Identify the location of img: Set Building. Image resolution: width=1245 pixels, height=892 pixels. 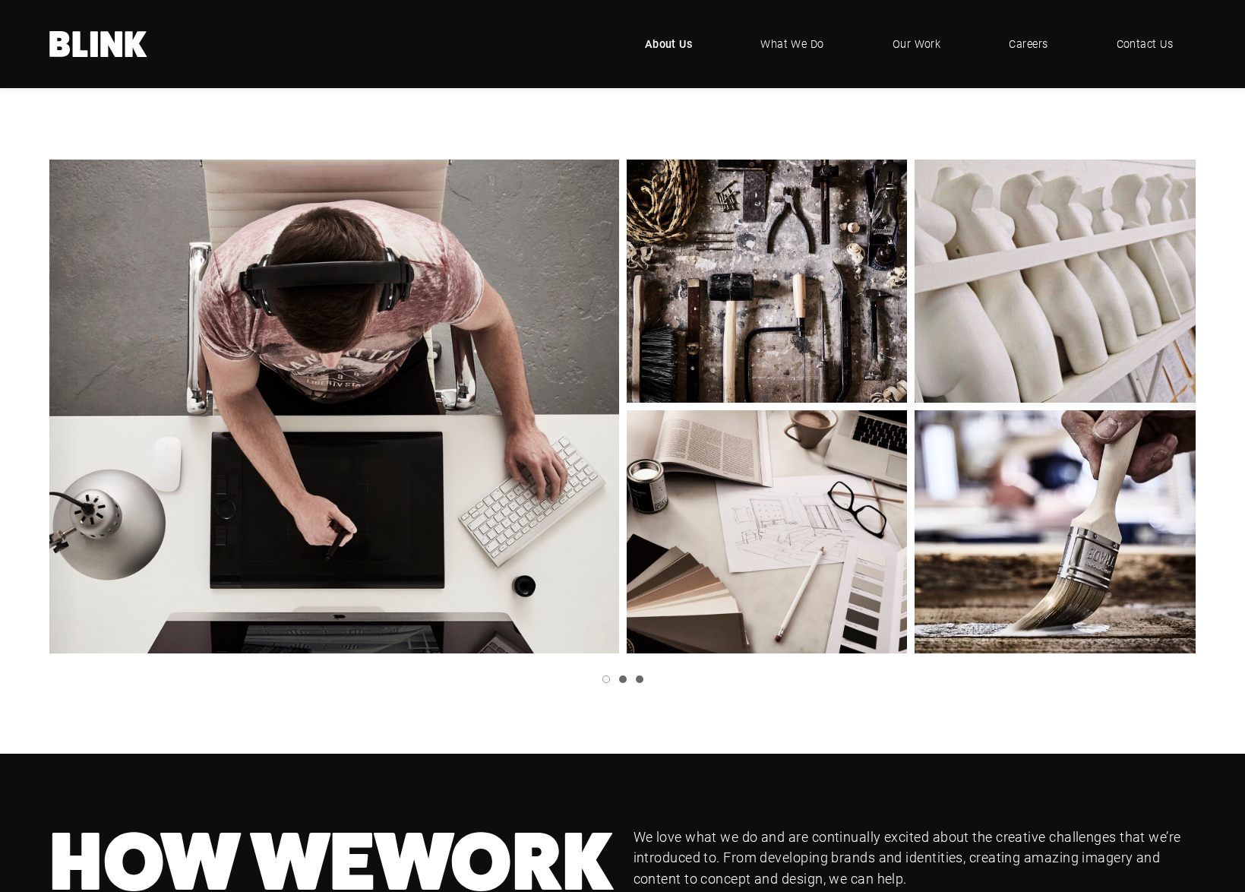
(767, 281).